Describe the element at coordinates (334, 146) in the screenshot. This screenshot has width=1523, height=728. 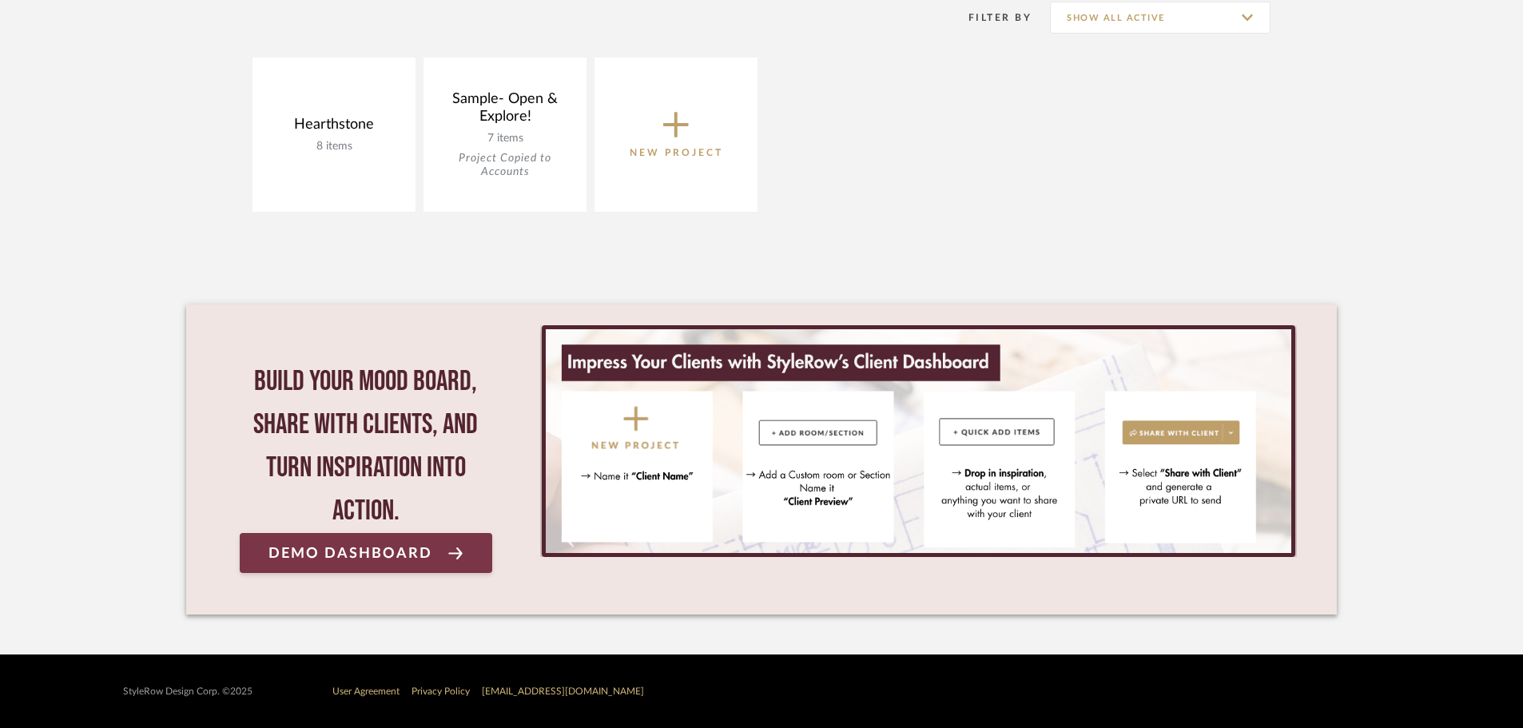
I see `div: 8 items` at that location.